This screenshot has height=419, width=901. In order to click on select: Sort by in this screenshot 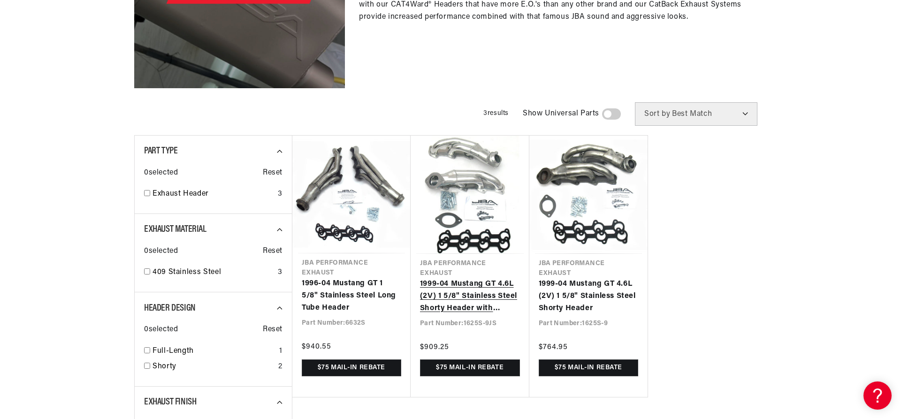, I will do `click(696, 114)`.